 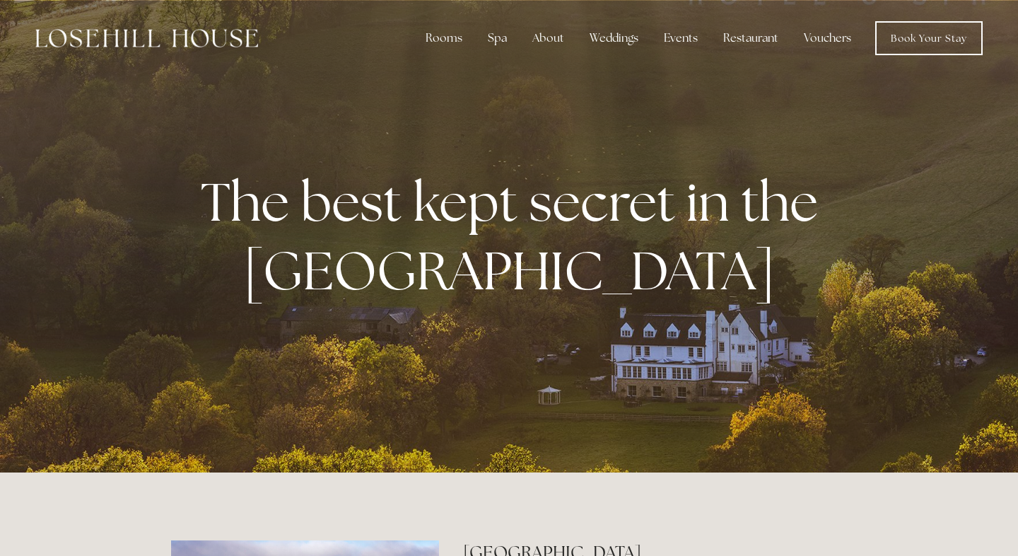 I want to click on a: Book Your Stay, so click(x=929, y=38).